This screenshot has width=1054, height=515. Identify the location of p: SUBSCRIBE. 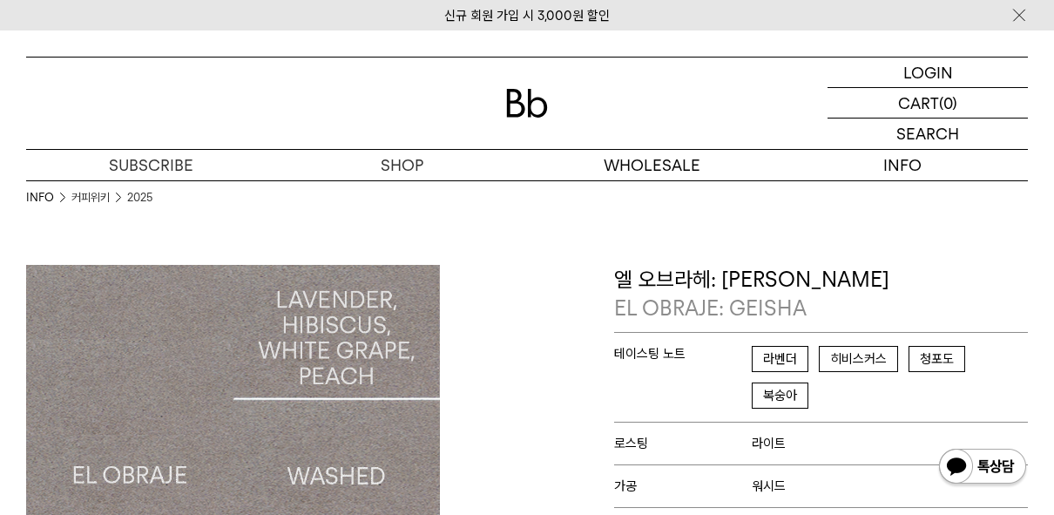
(152, 165).